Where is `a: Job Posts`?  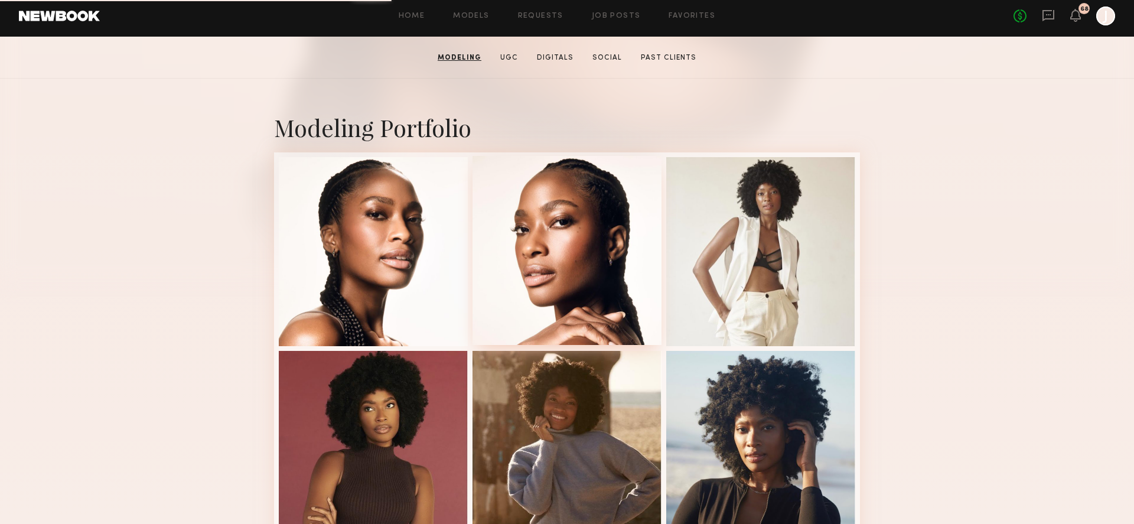 a: Job Posts is located at coordinates (616, 16).